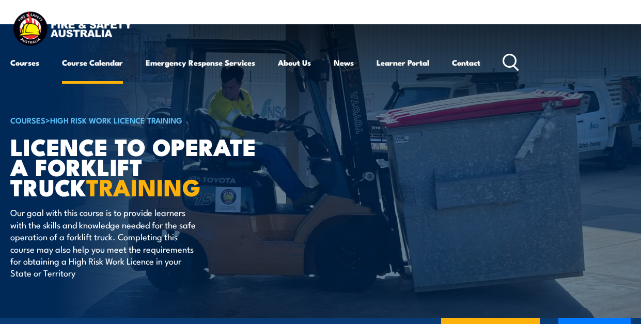  I want to click on a: Courses, so click(25, 63).